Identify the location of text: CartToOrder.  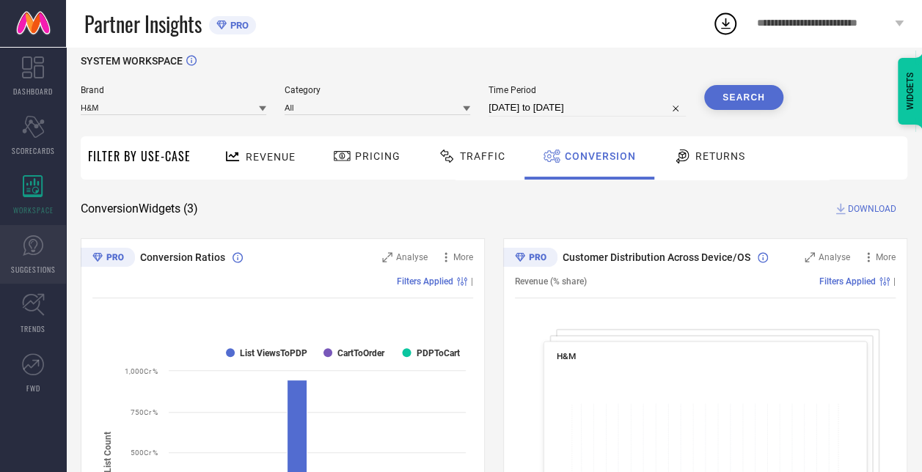
(361, 354).